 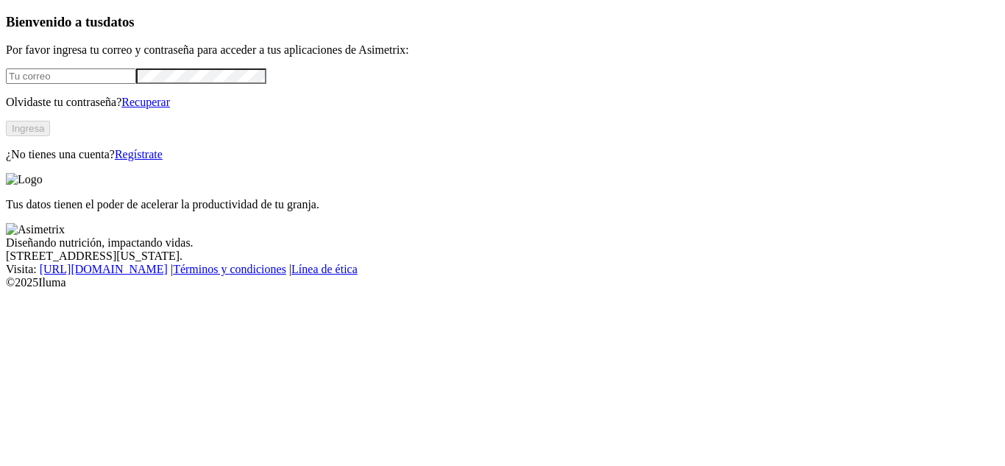 What do you see at coordinates (71, 76) in the screenshot?
I see `input: Tu correo` at bounding box center [71, 76].